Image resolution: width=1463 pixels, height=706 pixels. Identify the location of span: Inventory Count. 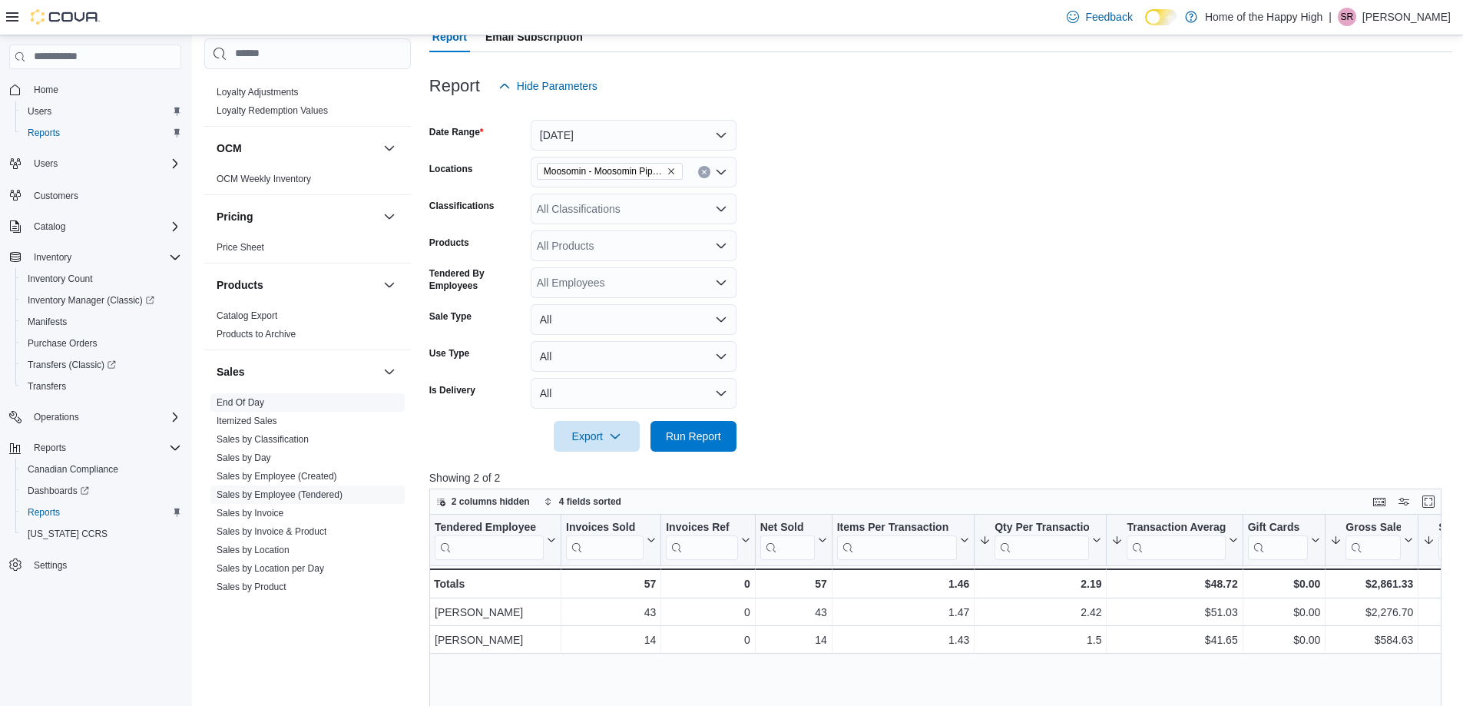
(60, 279).